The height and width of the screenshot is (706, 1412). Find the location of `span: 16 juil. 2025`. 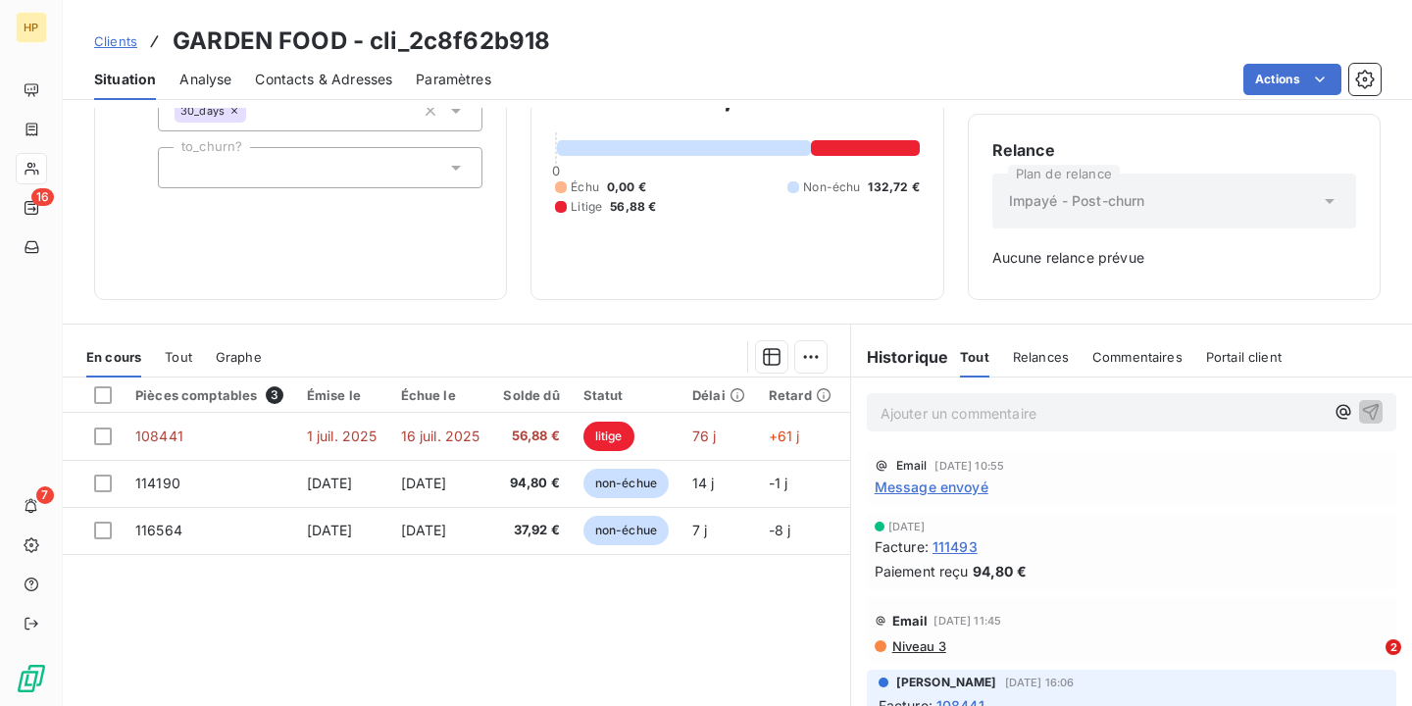

span: 16 juil. 2025 is located at coordinates (440, 435).